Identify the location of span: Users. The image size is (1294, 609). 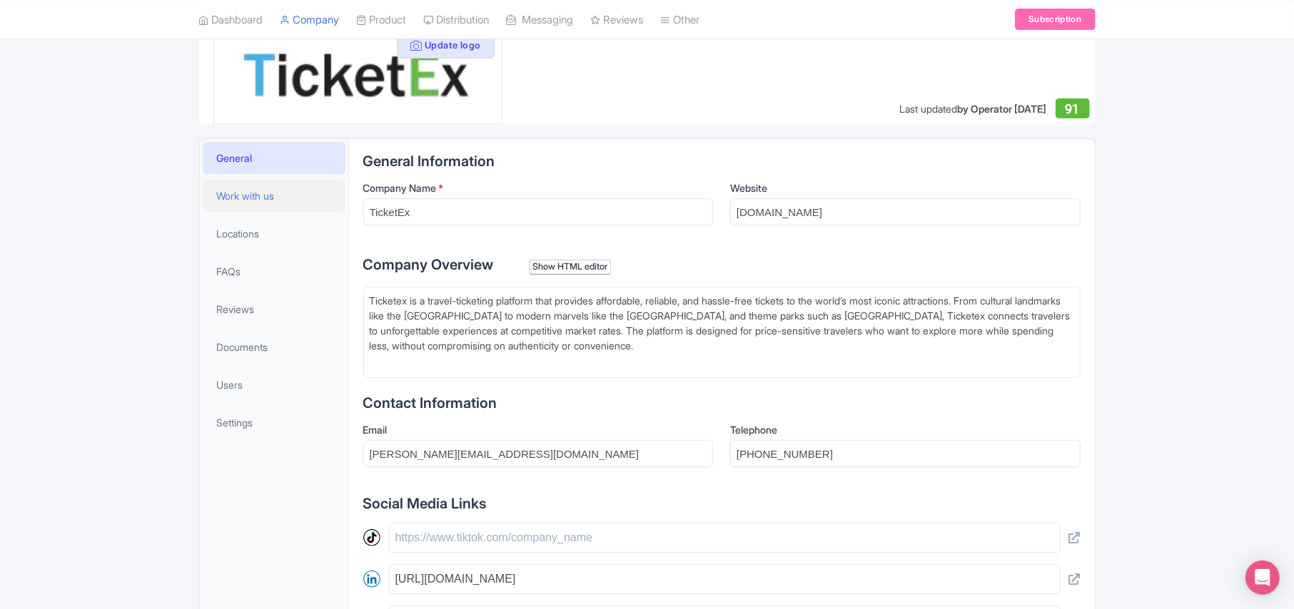
(230, 385).